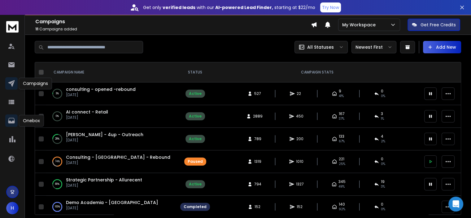 The image size is (471, 218). I want to click on p: 100 %, so click(57, 206).